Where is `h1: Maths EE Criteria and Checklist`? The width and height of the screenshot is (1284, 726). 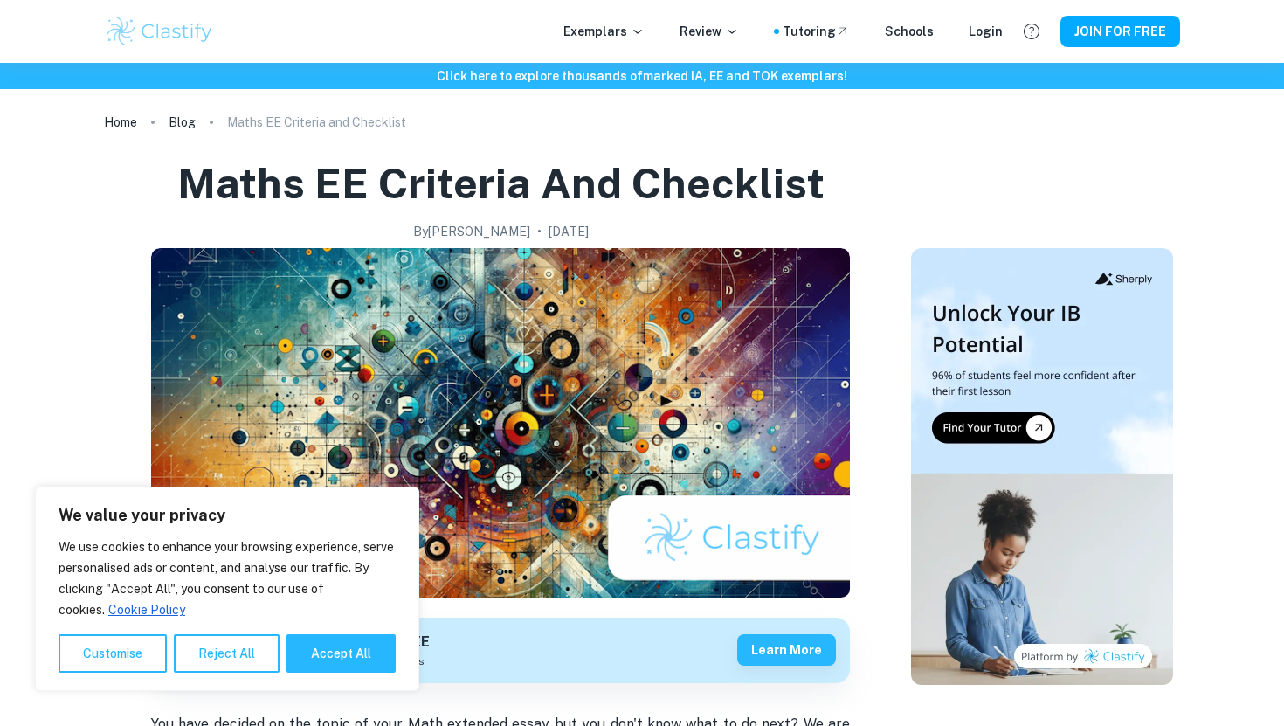 h1: Maths EE Criteria and Checklist is located at coordinates (501, 183).